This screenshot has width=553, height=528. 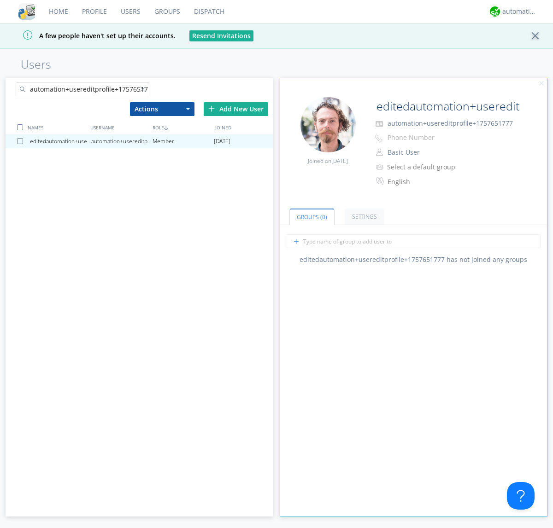 I want to click on div: USERNAME, so click(x=119, y=127).